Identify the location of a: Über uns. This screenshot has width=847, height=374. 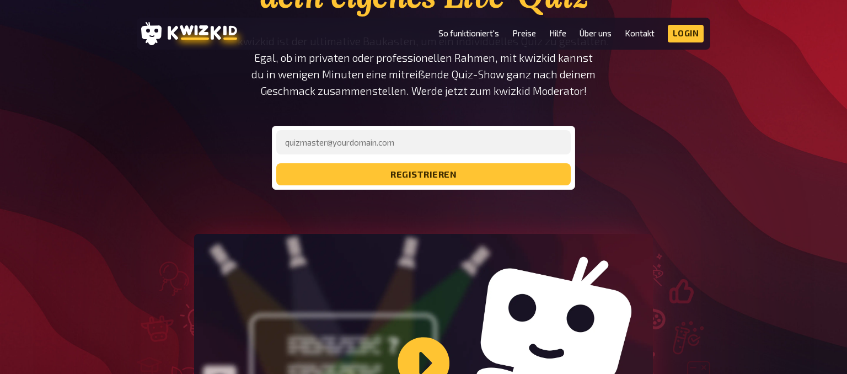
(595, 33).